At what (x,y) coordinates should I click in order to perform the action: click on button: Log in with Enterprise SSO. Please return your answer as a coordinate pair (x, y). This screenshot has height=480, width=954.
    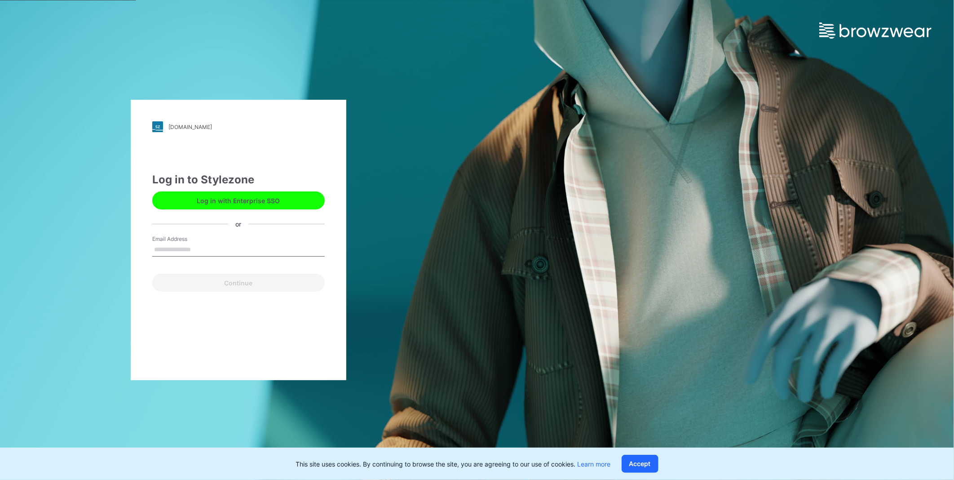
    Looking at the image, I should click on (238, 200).